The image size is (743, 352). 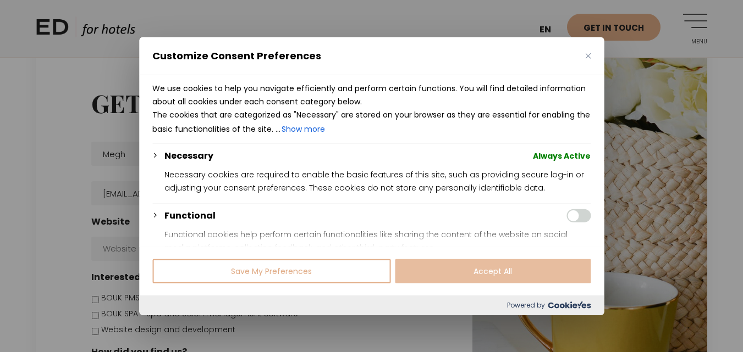 I want to click on p: We use cookies to help you navigate efficiently and perform certain functions. You will find deta..., so click(x=371, y=95).